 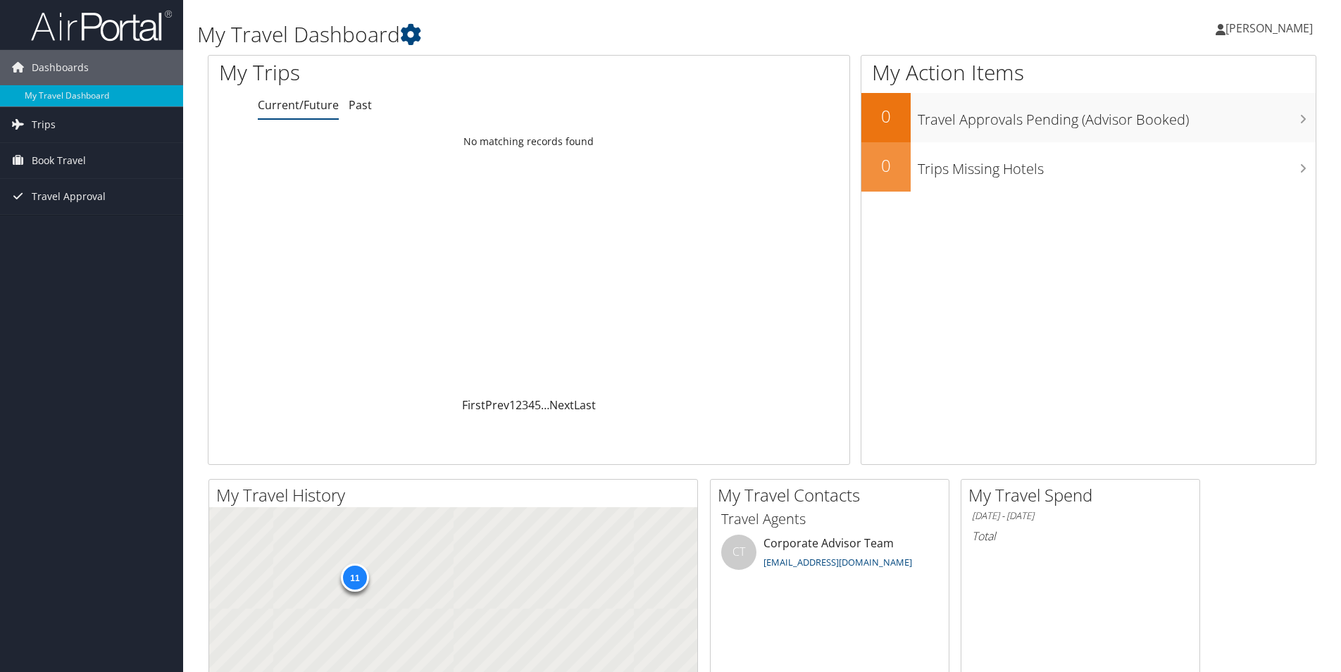 I want to click on a: 0Travel Approvals Pending (Advisor Booked), so click(x=1088, y=118).